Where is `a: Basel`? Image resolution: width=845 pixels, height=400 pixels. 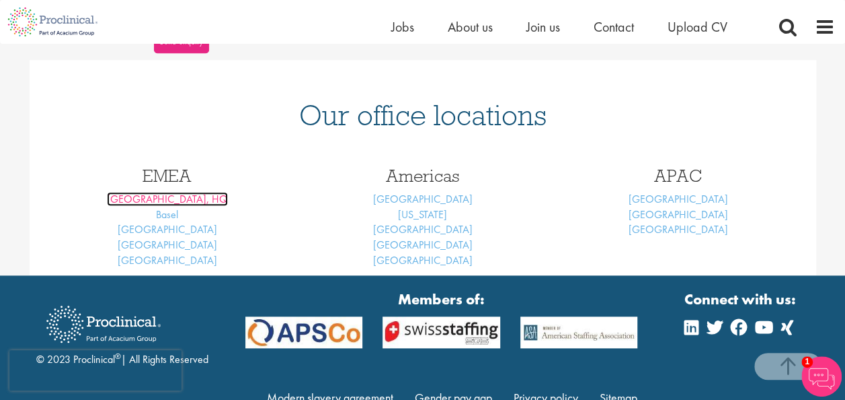
a: Basel is located at coordinates (167, 214).